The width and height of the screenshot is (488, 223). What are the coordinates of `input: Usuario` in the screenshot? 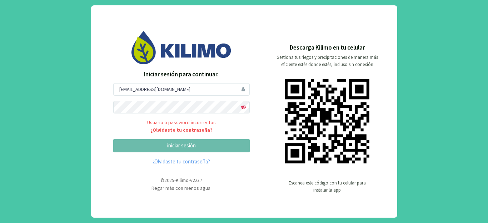 It's located at (182, 89).